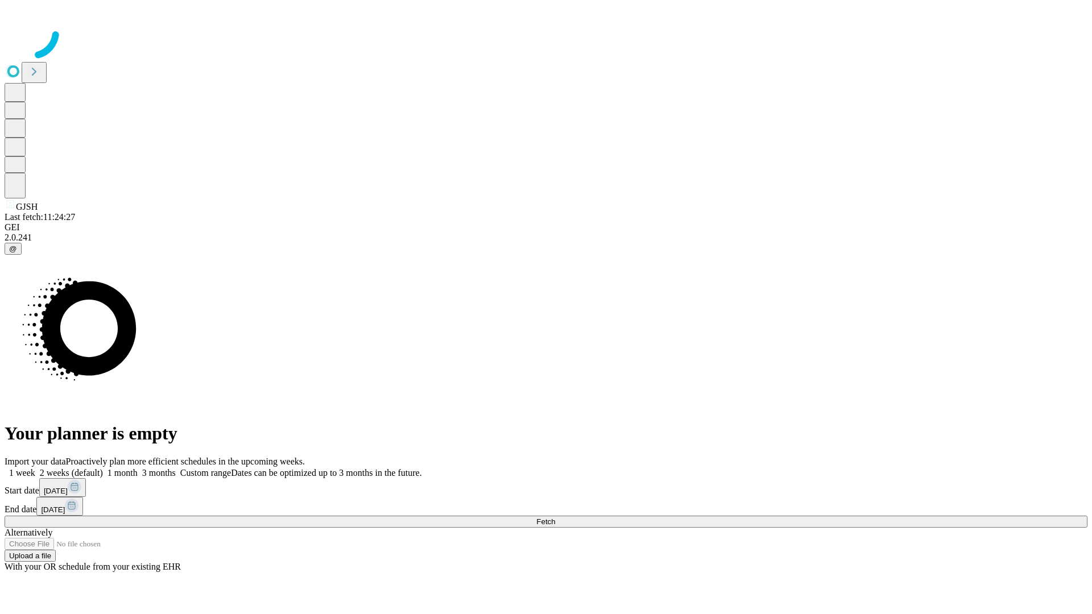 This screenshot has width=1092, height=614. What do you see at coordinates (546, 228) in the screenshot?
I see `div: GEI` at bounding box center [546, 228].